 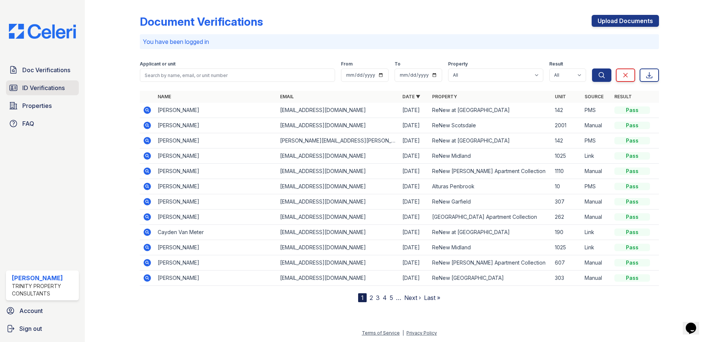 What do you see at coordinates (381, 332) in the screenshot?
I see `a: Terms of Service` at bounding box center [381, 332].